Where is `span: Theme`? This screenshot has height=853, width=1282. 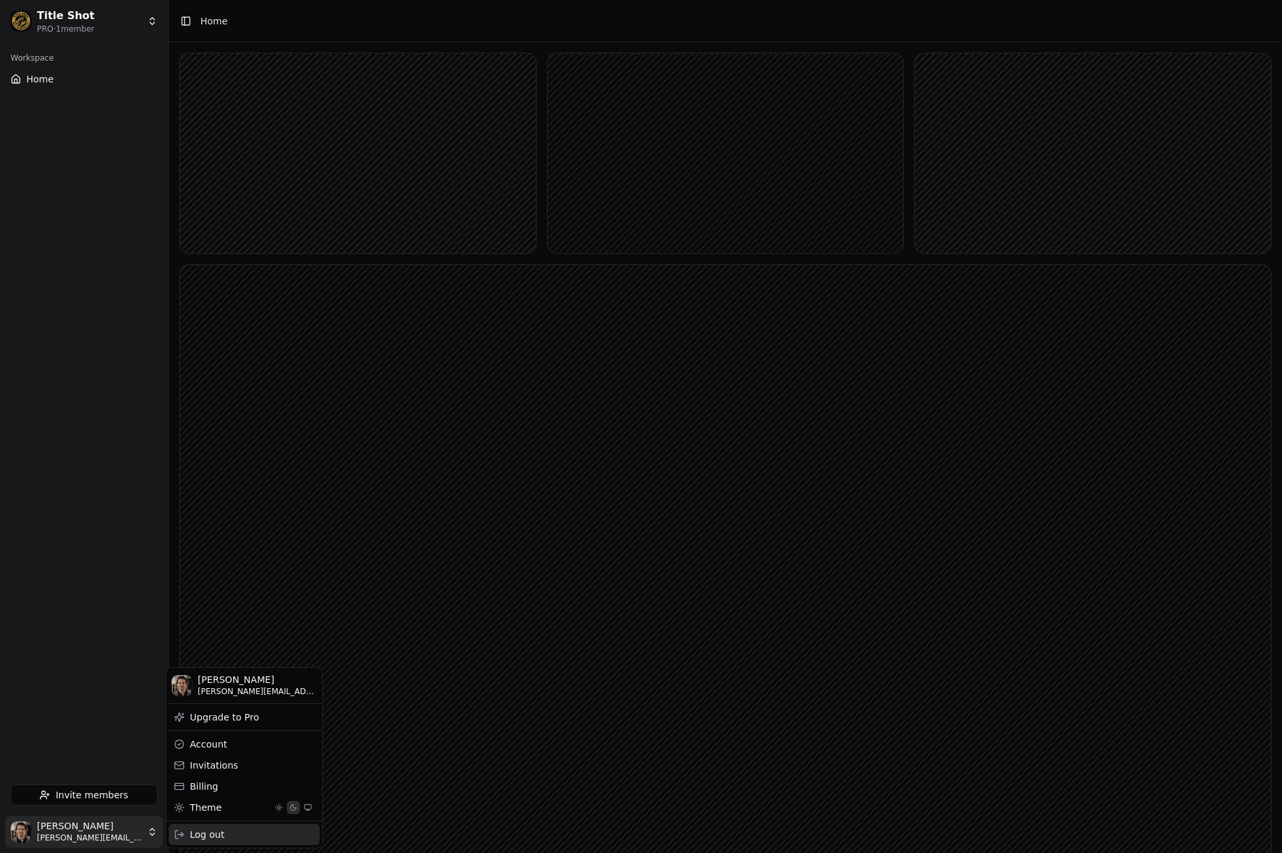
span: Theme is located at coordinates (228, 808).